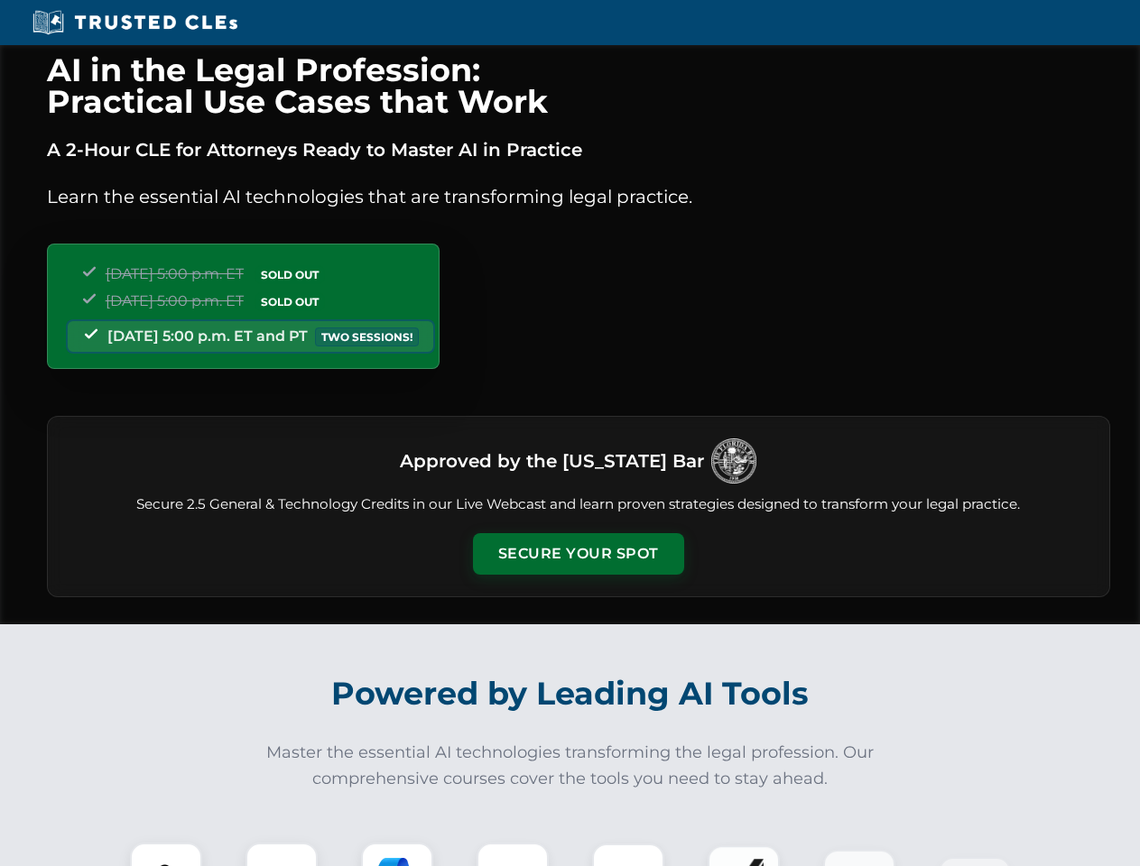 The width and height of the screenshot is (1140, 866). What do you see at coordinates (578, 554) in the screenshot?
I see `button: Secure Your Spot` at bounding box center [578, 554].